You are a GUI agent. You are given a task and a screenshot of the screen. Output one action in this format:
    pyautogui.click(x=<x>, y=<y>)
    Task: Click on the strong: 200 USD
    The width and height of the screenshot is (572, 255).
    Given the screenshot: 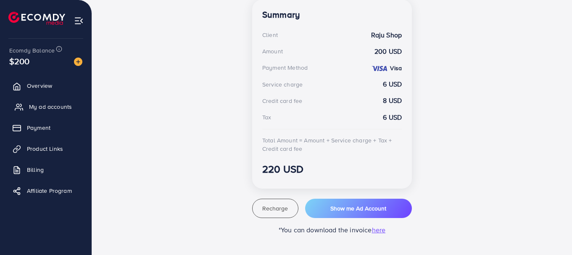 What is the action you would take?
    pyautogui.click(x=388, y=51)
    